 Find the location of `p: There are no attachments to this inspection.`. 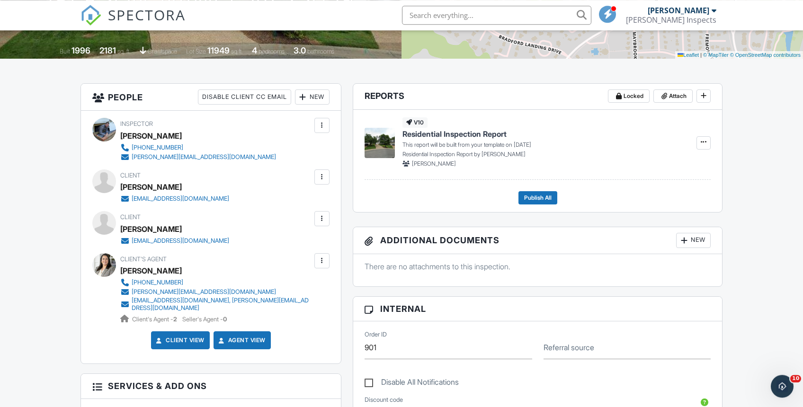

p: There are no attachments to this inspection. is located at coordinates (538, 267).